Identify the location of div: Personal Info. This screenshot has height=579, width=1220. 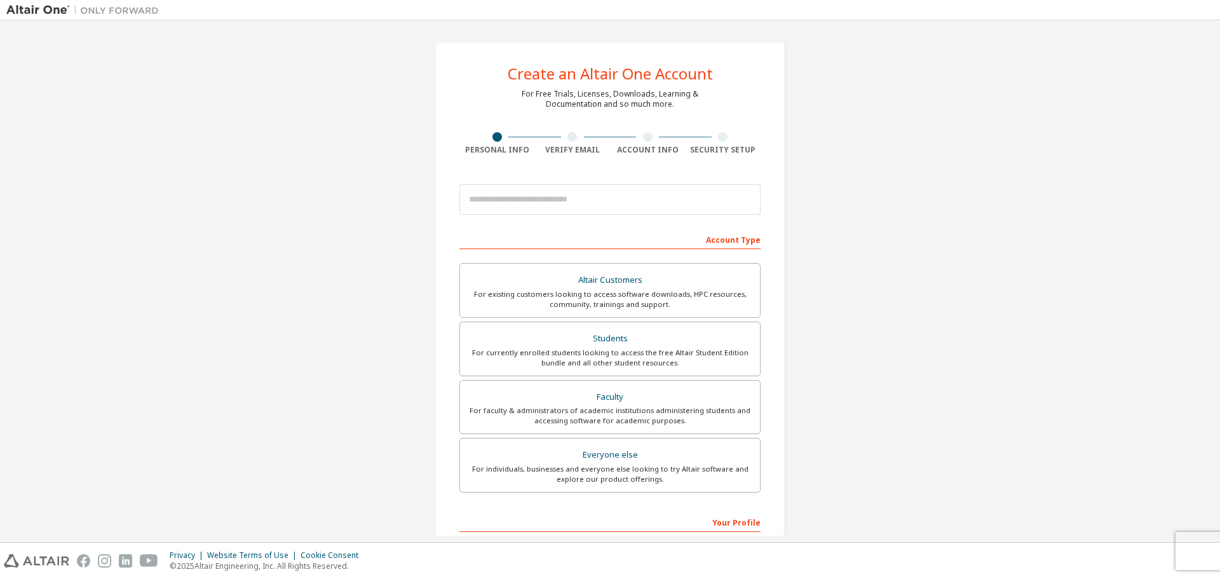
(497, 150).